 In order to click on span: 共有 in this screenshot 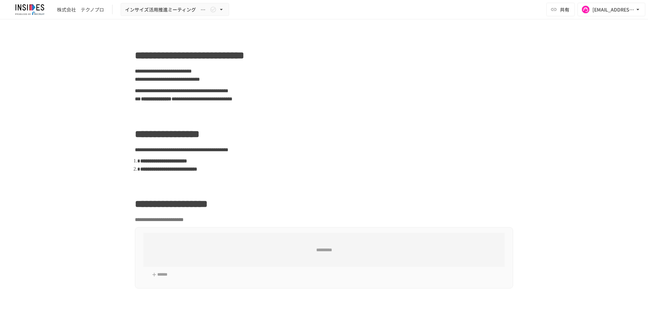, I will do `click(565, 9)`.